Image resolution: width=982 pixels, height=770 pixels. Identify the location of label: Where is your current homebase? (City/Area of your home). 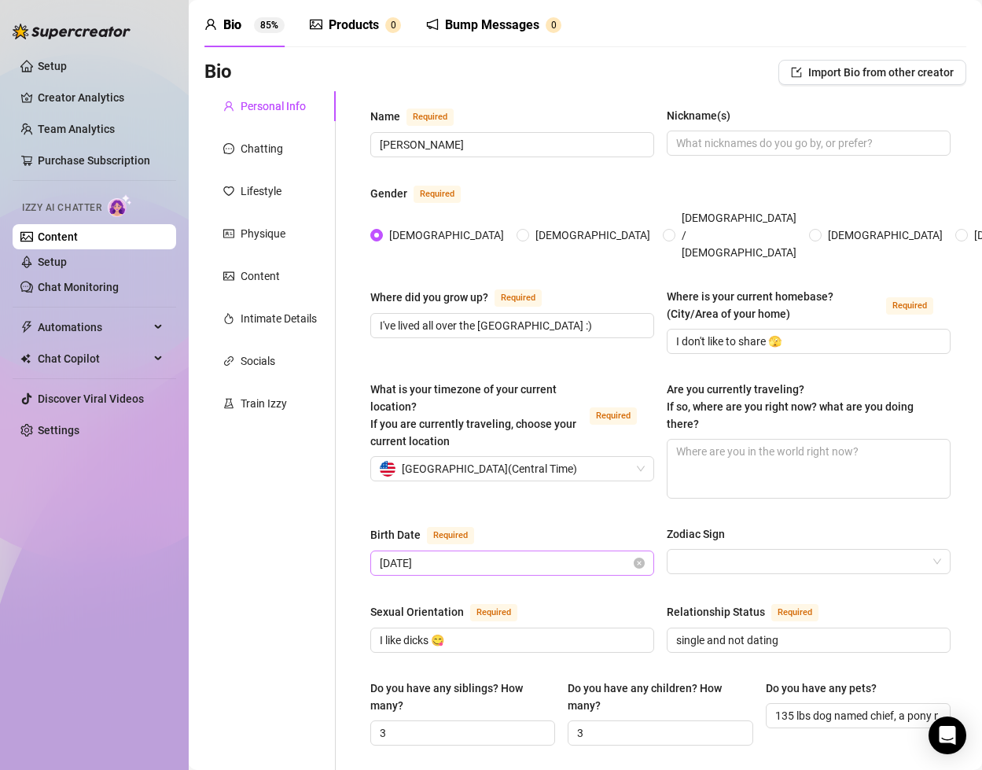
(808, 305).